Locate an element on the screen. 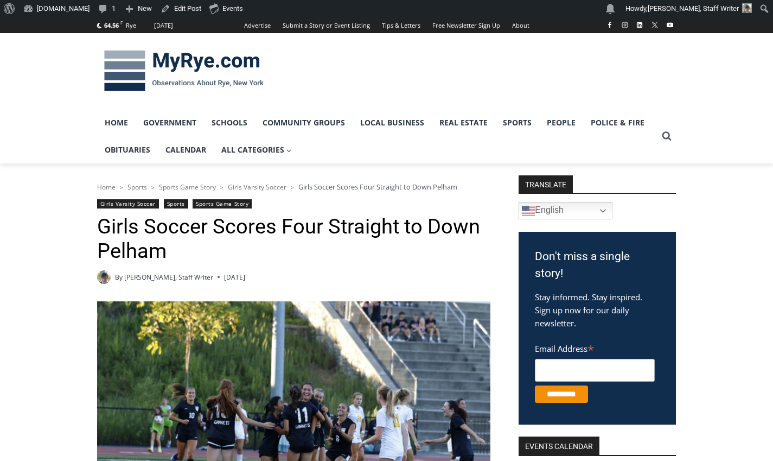 The width and height of the screenshot is (773, 461). h3: Don't miss a single story! is located at coordinates (597, 265).